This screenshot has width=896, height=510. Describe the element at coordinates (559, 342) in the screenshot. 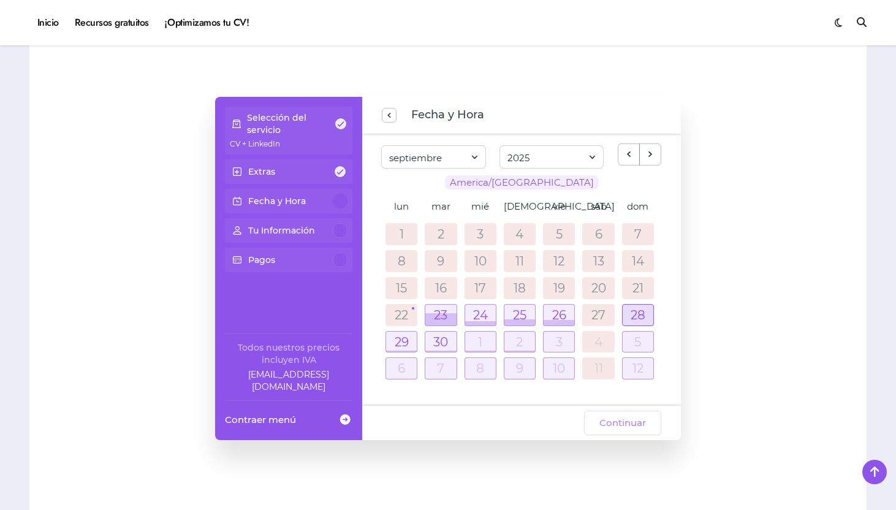

I see `td: 3 de octubre de 2025` at that location.